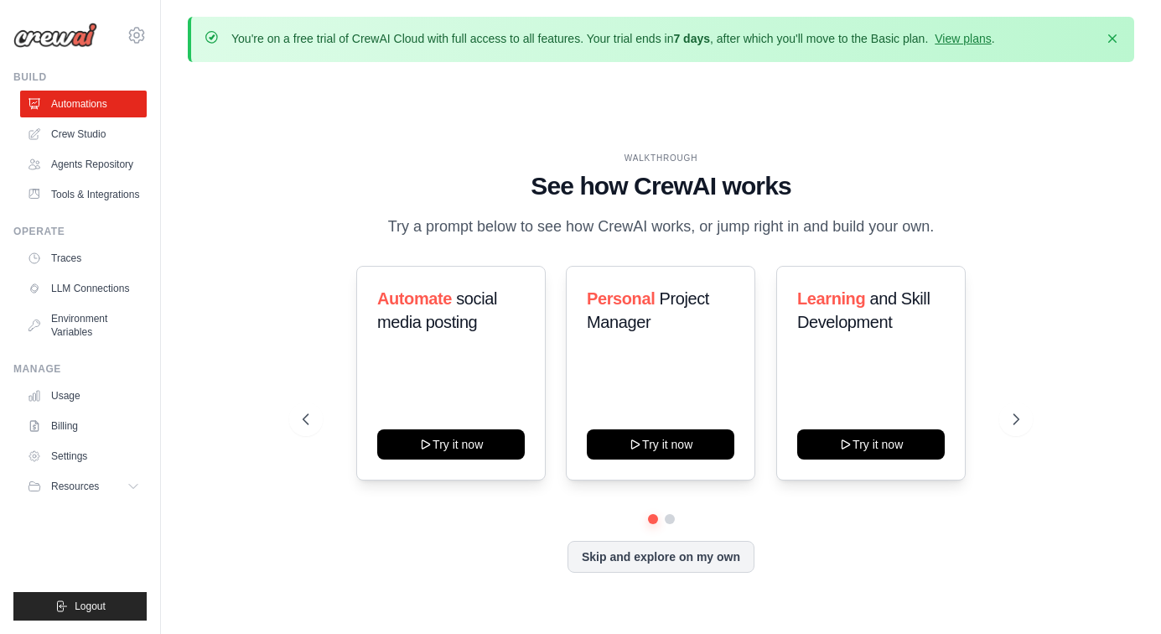 This screenshot has height=634, width=1161. What do you see at coordinates (1119, 594) in the screenshot?
I see `div: Chat Widget` at bounding box center [1119, 594].